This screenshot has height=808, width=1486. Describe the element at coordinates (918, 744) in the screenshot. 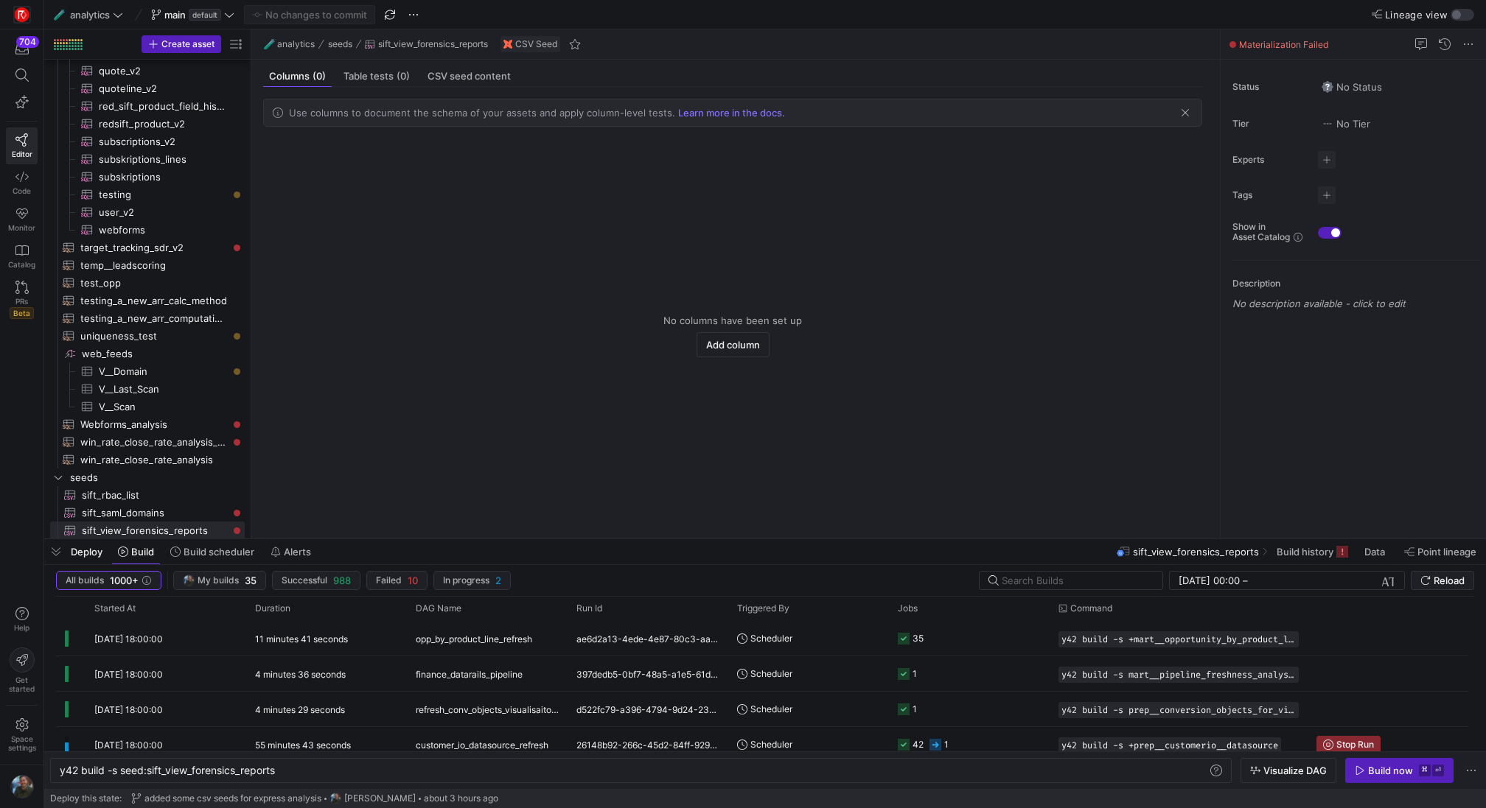

I see `div: 42` at that location.